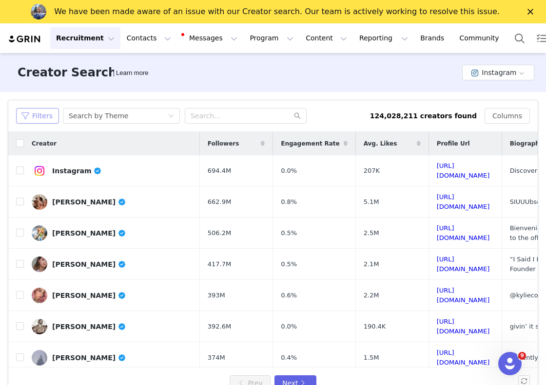  I want to click on span: 662.9M, so click(219, 202).